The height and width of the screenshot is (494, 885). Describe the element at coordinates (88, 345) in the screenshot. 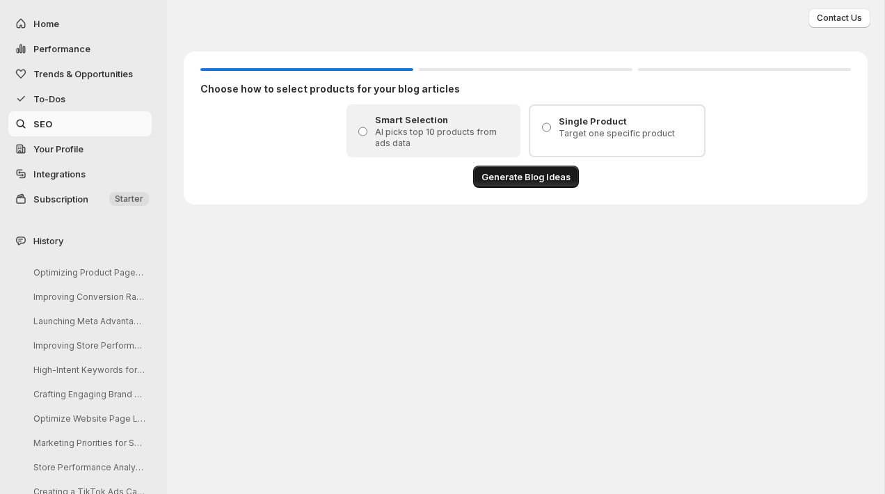

I see `button: Improving Store Performance Insights` at that location.